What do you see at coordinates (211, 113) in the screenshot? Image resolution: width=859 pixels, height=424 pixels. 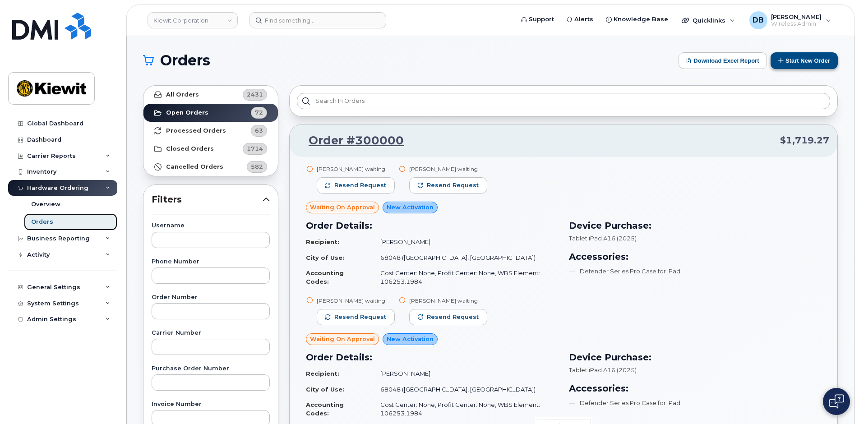 I see `a: Open Orders72` at bounding box center [211, 113].